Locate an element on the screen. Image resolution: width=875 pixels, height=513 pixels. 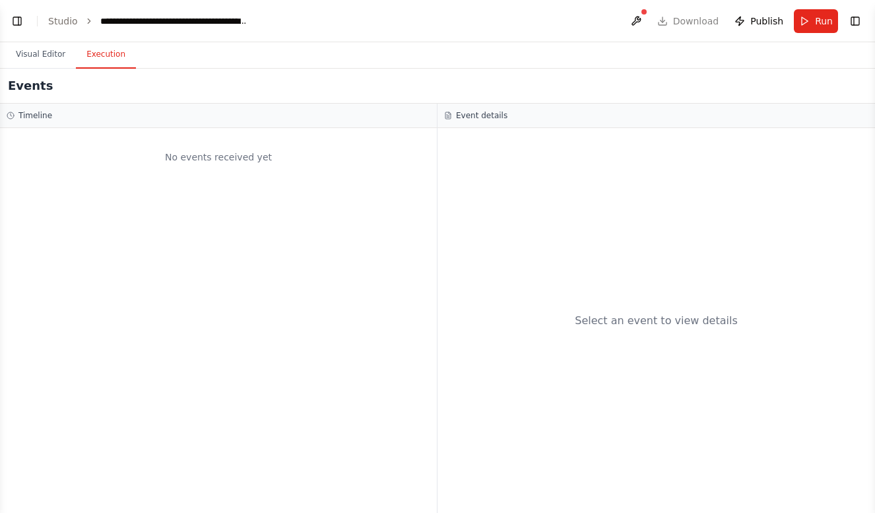
nav: breadcrumb is located at coordinates (149, 21).